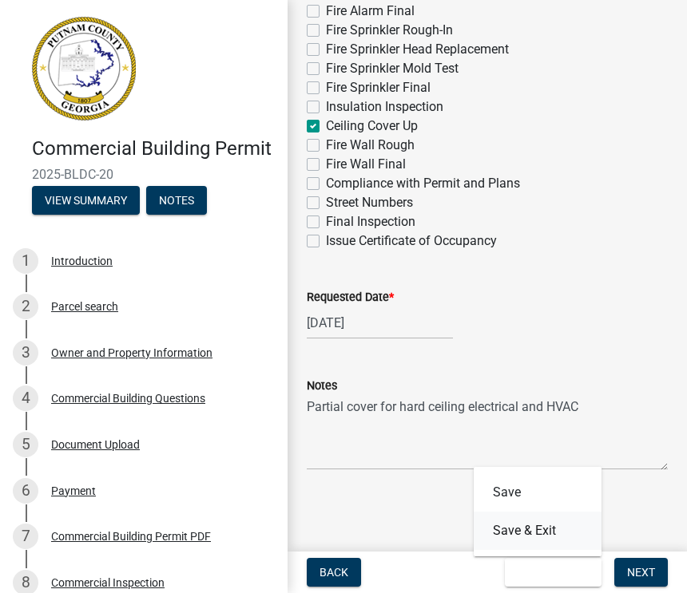  What do you see at coordinates (26, 536) in the screenshot?
I see `div: 7` at bounding box center [26, 536].